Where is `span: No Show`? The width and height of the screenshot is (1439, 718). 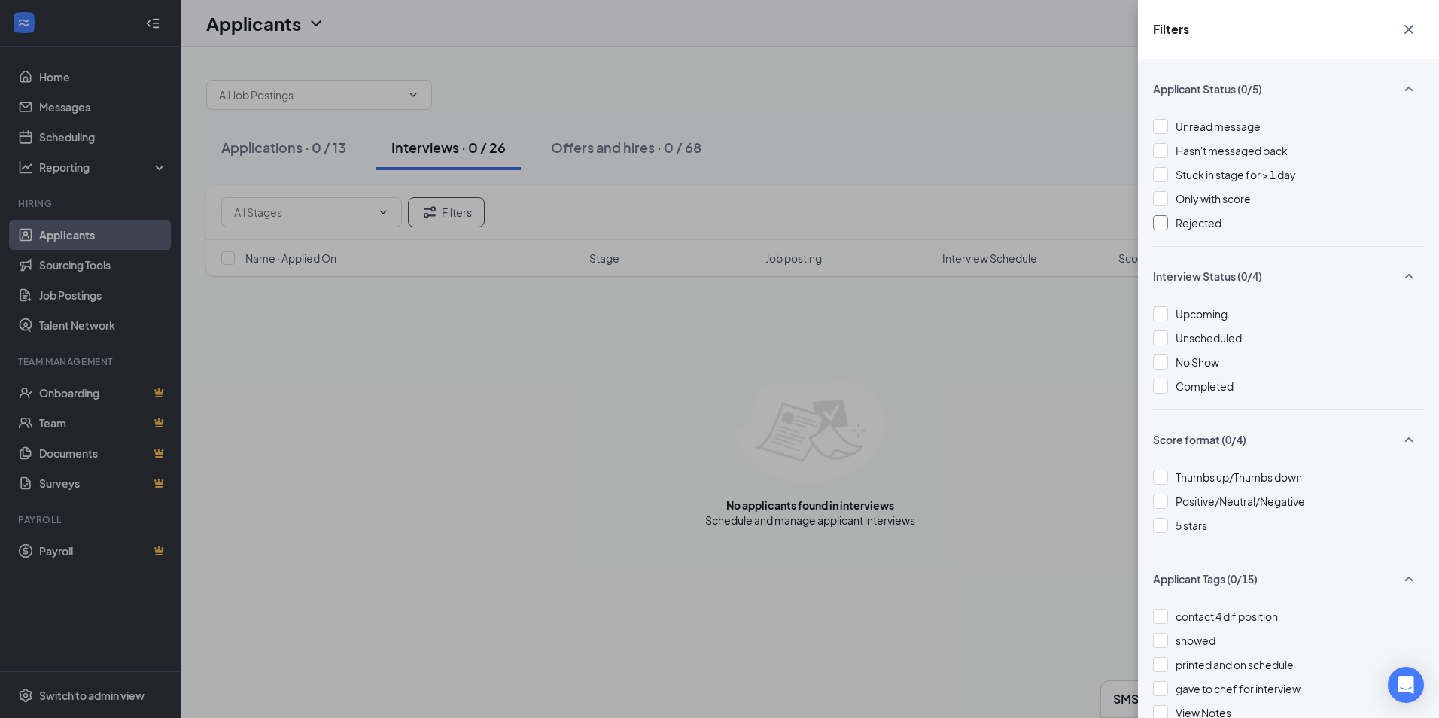 span: No Show is located at coordinates (1197, 362).